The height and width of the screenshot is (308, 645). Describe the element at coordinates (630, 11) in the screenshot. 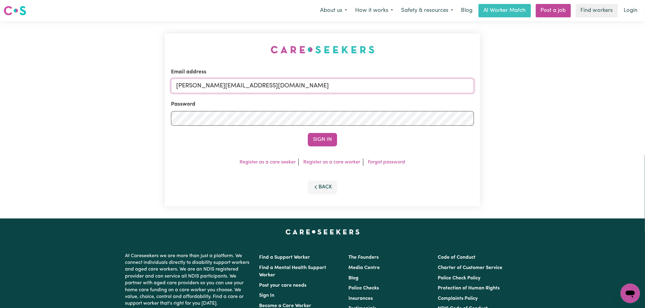

I see `a: Login` at that location.